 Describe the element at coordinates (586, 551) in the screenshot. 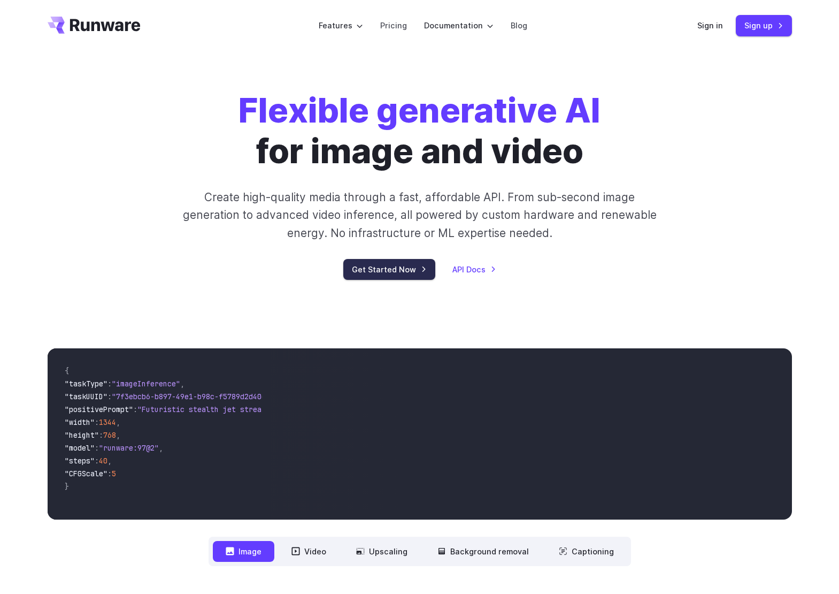

I see `button: Captioning` at that location.